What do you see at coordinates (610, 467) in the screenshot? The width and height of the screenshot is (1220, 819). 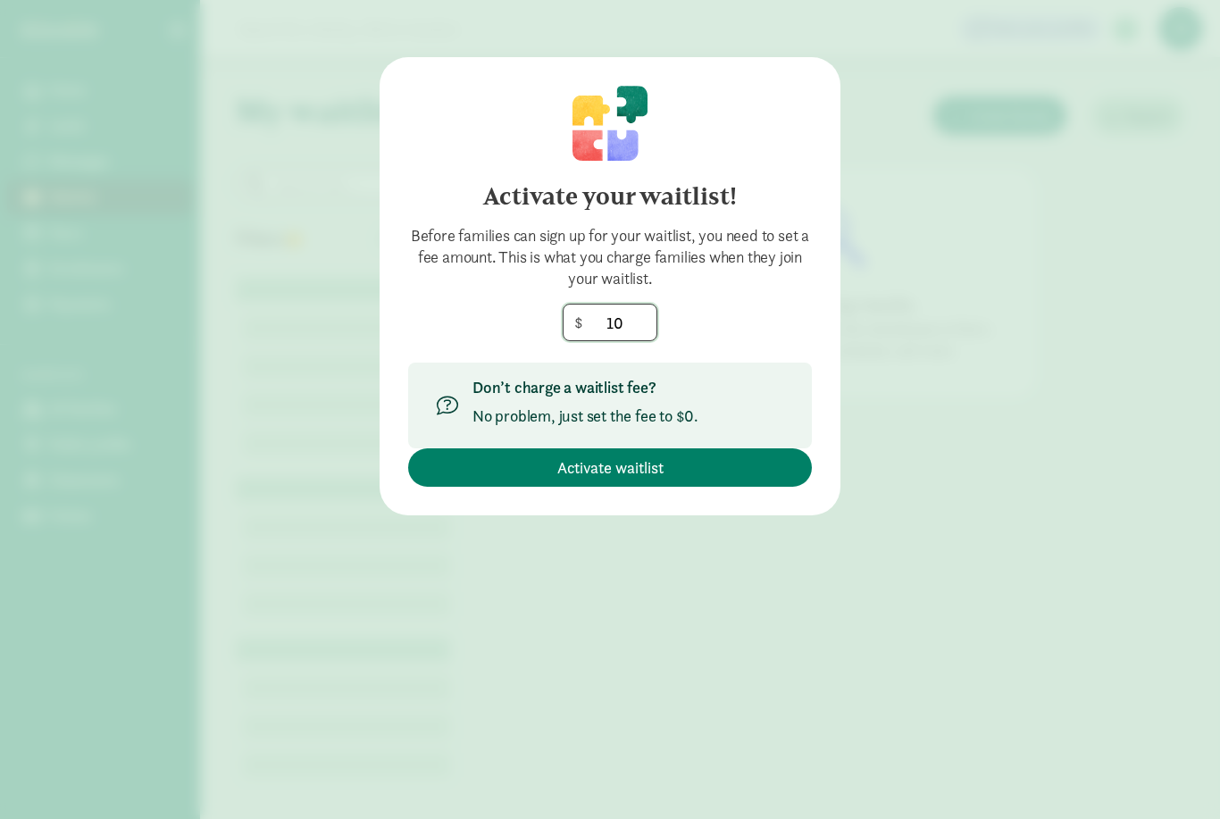 I see `span: Activate waitlist` at bounding box center [610, 467].